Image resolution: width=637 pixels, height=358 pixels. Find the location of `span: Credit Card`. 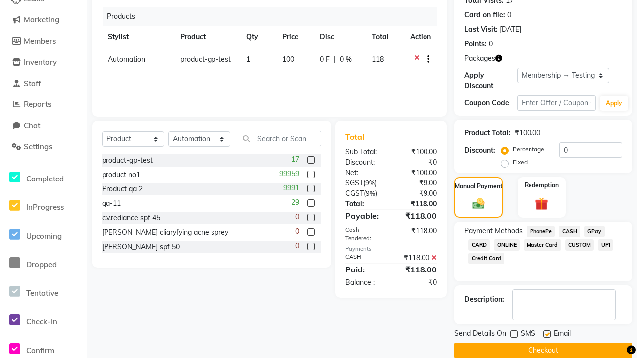

span: Credit Card is located at coordinates (486, 258).